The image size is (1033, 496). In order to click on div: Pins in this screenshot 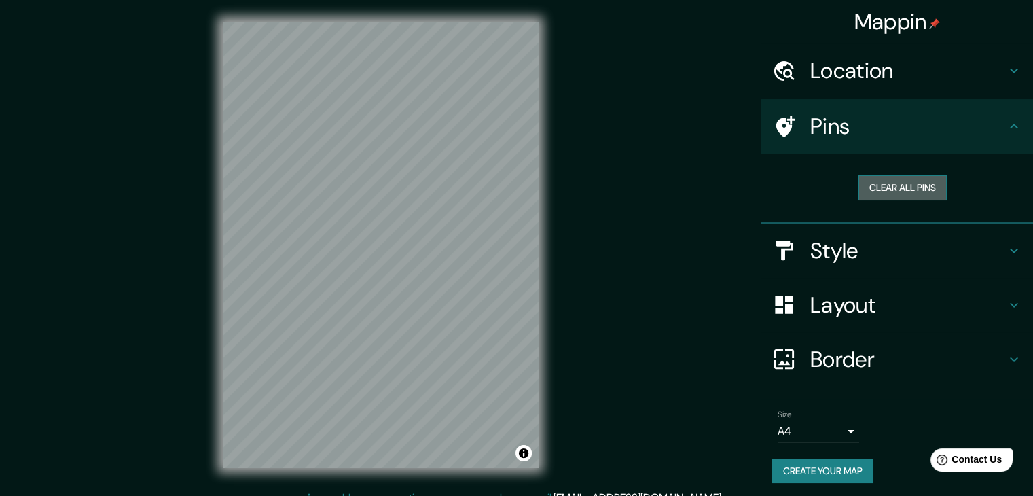, I will do `click(897, 126)`.